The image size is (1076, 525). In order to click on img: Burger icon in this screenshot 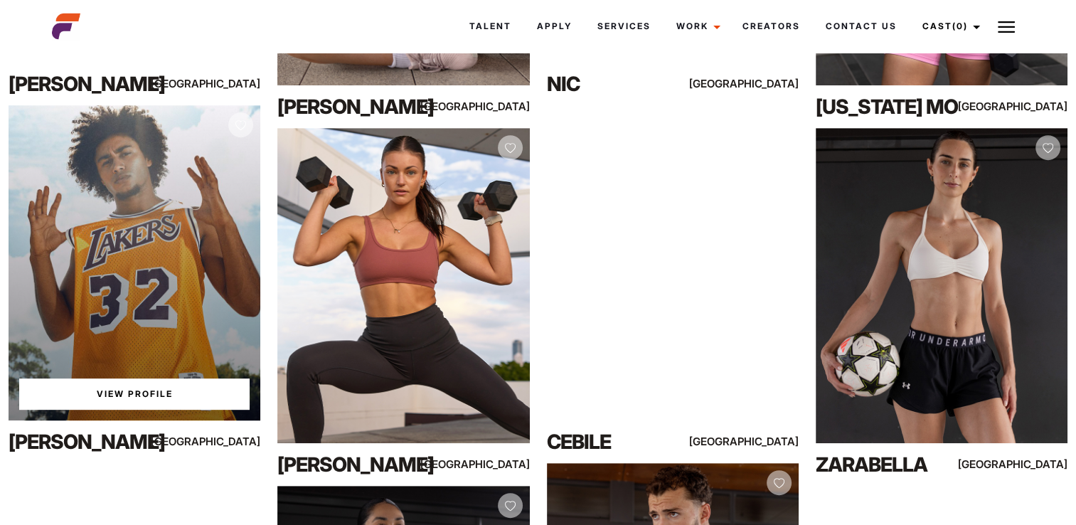, I will do `click(1006, 27)`.